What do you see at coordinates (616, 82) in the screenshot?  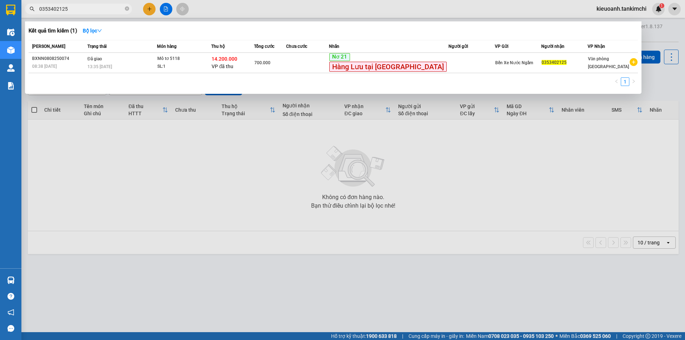 I see `li: Previous Page` at bounding box center [616, 82].